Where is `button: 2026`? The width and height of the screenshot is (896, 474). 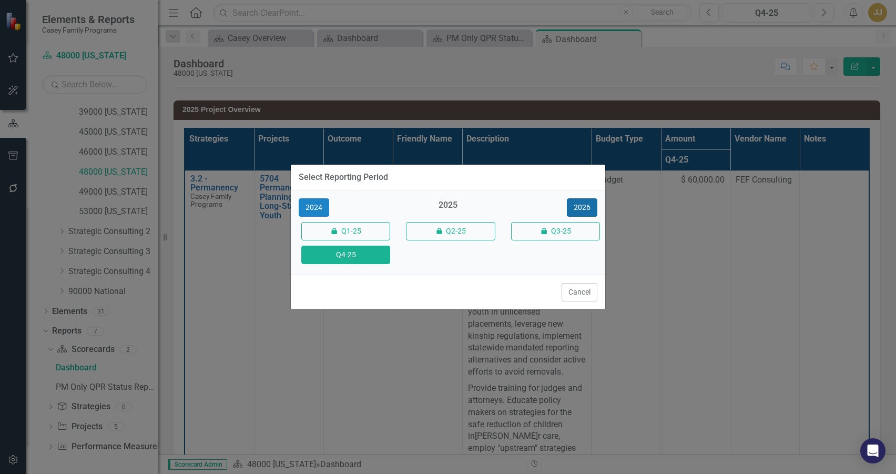 button: 2026 is located at coordinates (582, 207).